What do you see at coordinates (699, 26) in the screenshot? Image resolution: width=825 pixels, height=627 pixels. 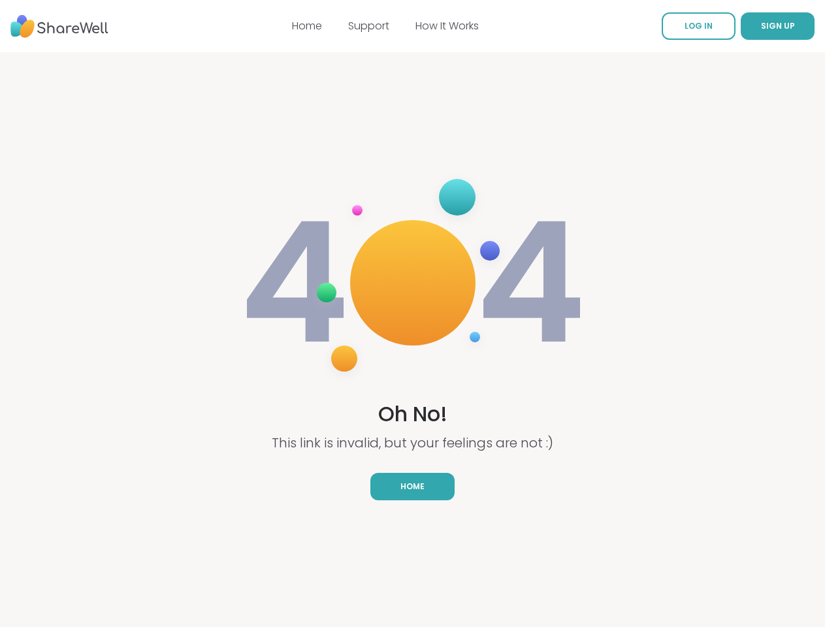 I see `a: LOG IN` at bounding box center [699, 26].